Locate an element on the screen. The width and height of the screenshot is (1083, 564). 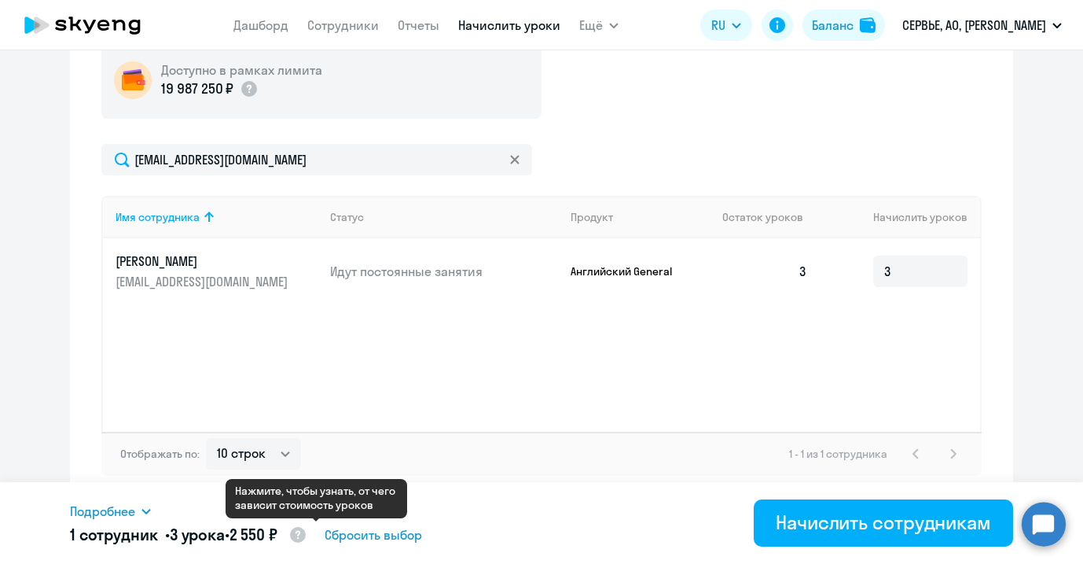
a: Сотрудники is located at coordinates (343, 25).